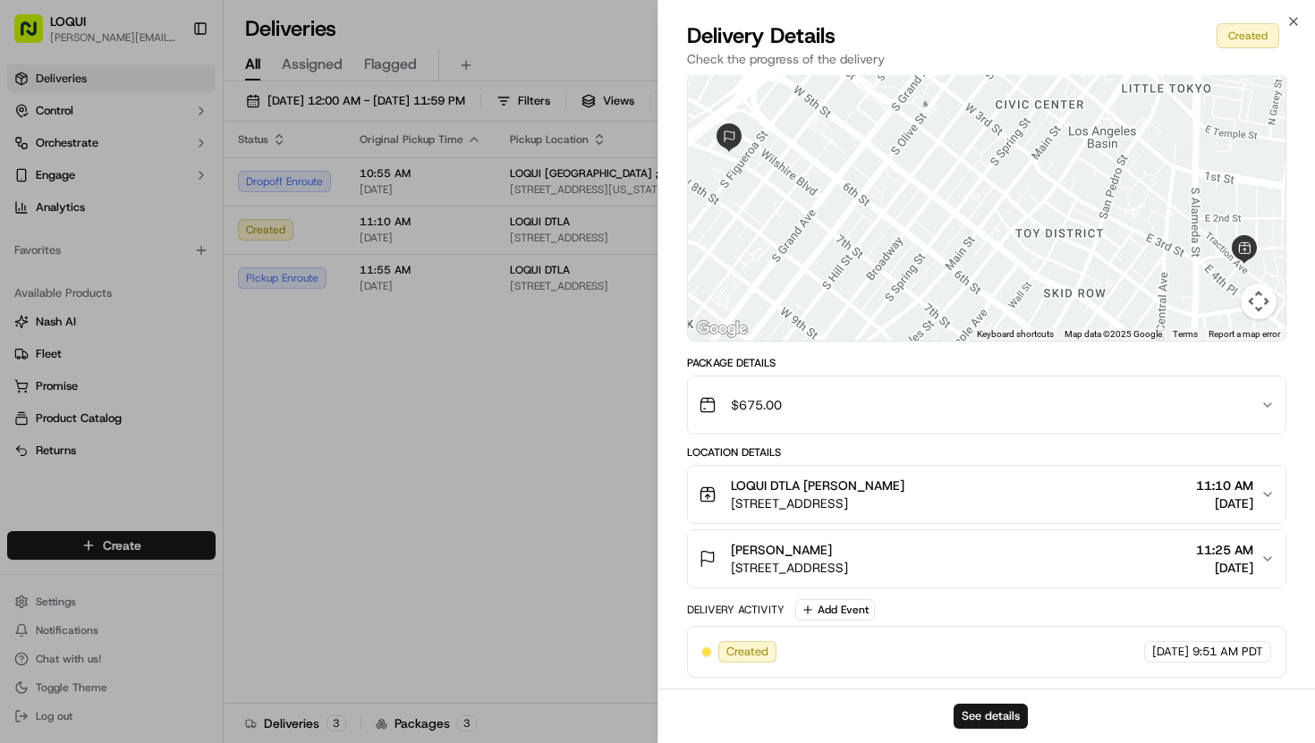  Describe the element at coordinates (1113, 334) in the screenshot. I see `span: Map data ©2025 Google` at that location.